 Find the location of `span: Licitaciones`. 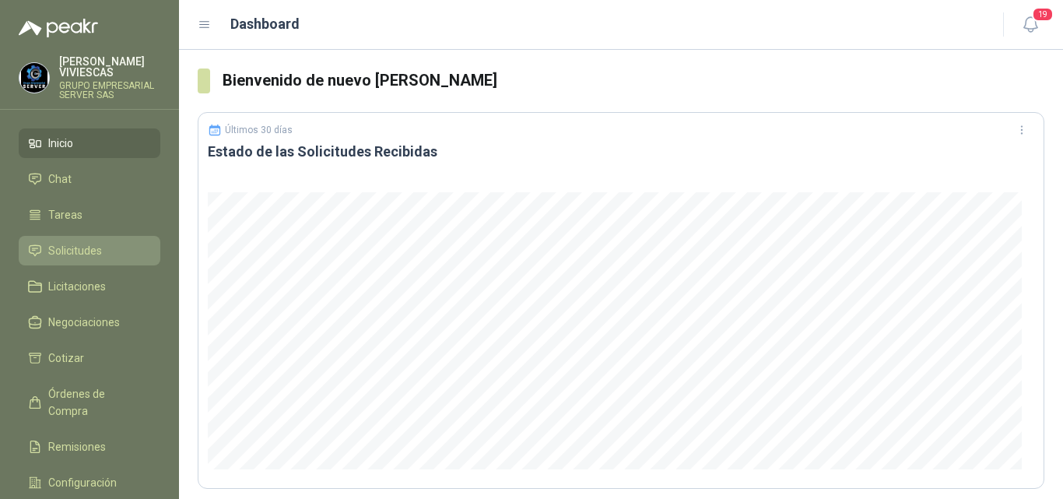

span: Licitaciones is located at coordinates (77, 286).